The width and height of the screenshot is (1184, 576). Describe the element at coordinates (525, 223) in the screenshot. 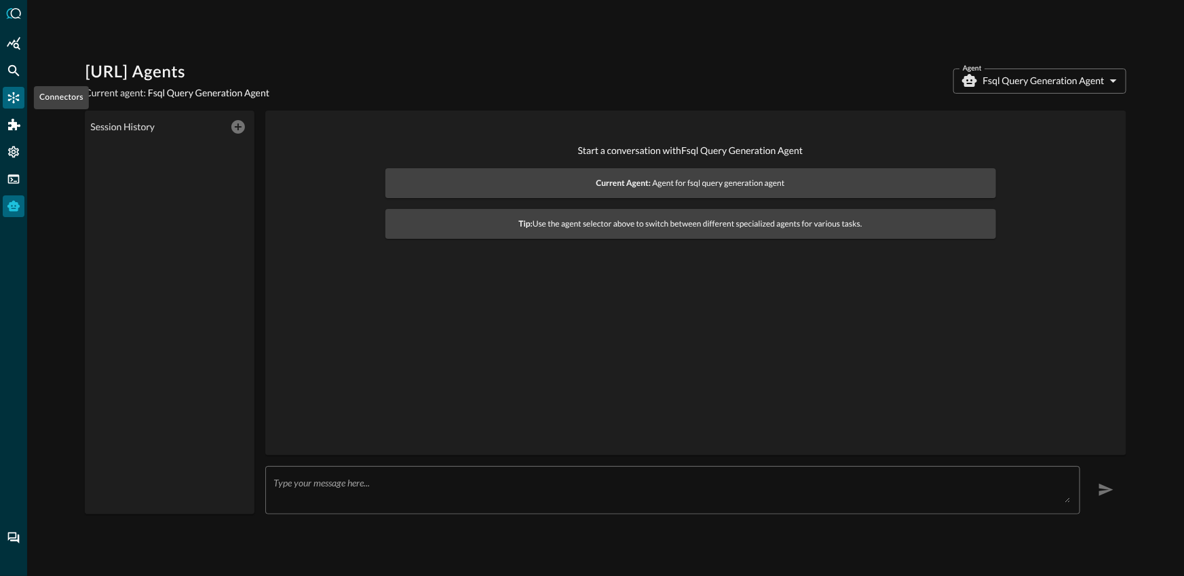

I see `strong: Tip:` at that location.